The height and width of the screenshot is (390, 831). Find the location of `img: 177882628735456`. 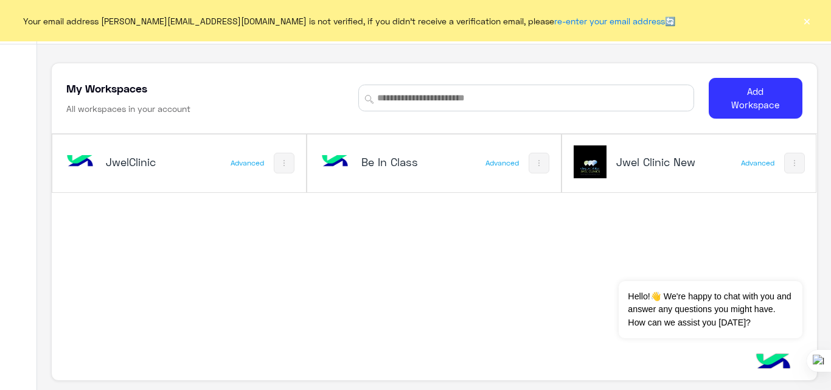

img: 177882628735456 is located at coordinates (590, 162).